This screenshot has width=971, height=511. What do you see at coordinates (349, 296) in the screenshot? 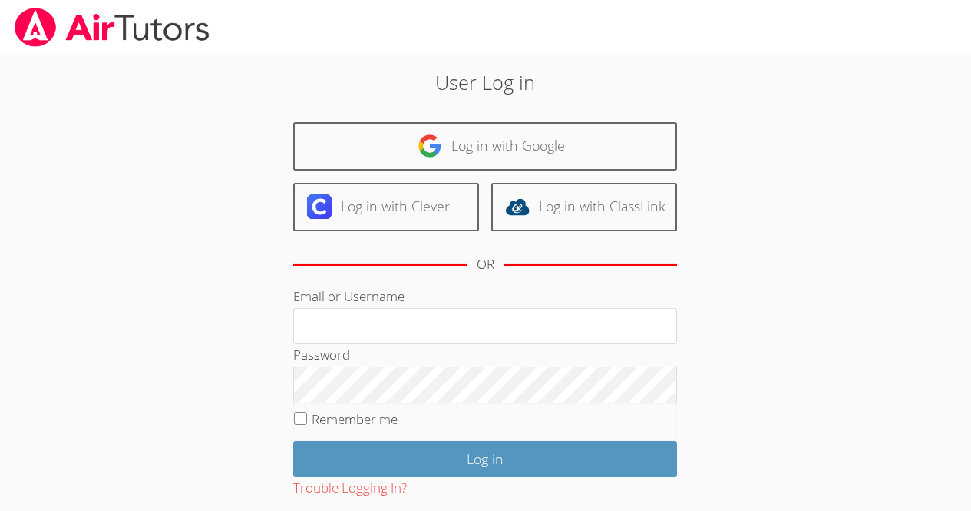
I see `label: Email or Username` at bounding box center [349, 296].